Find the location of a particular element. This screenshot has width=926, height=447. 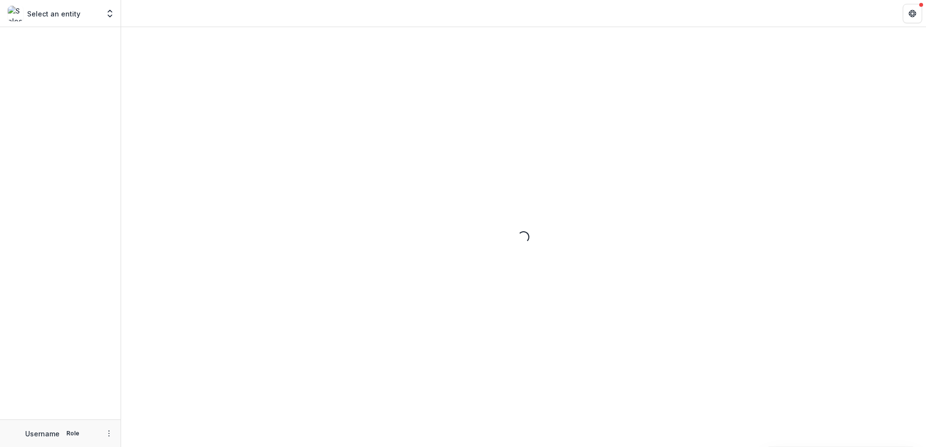

img: Select an entity is located at coordinates (15, 14).